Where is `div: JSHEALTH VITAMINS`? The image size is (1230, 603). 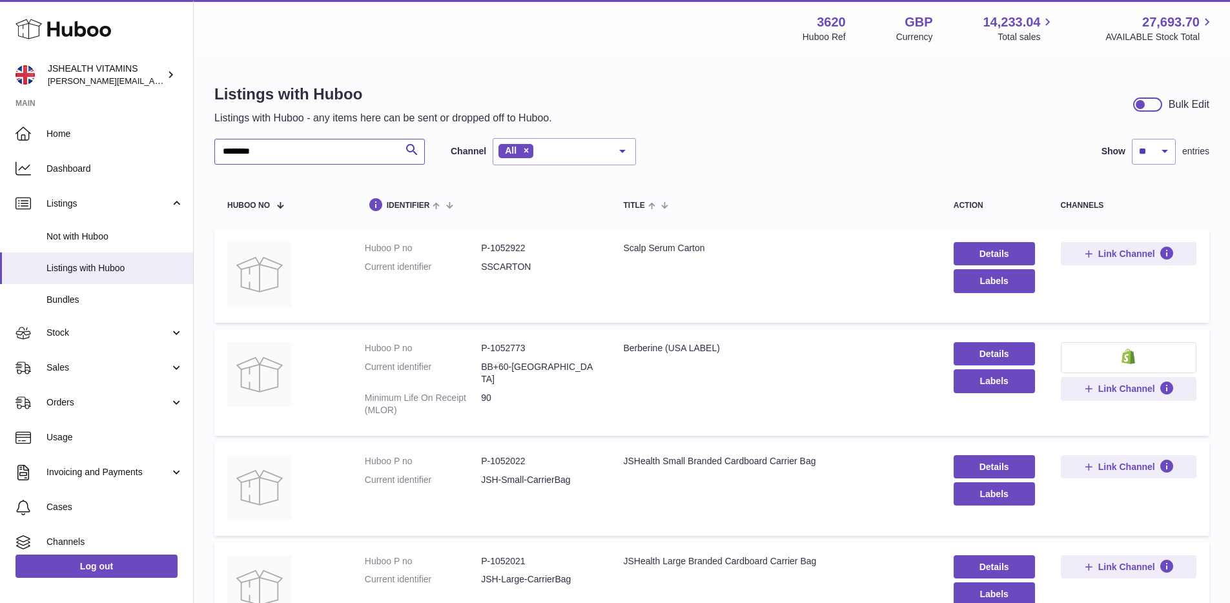
div: JSHEALTH VITAMINS is located at coordinates (106, 75).